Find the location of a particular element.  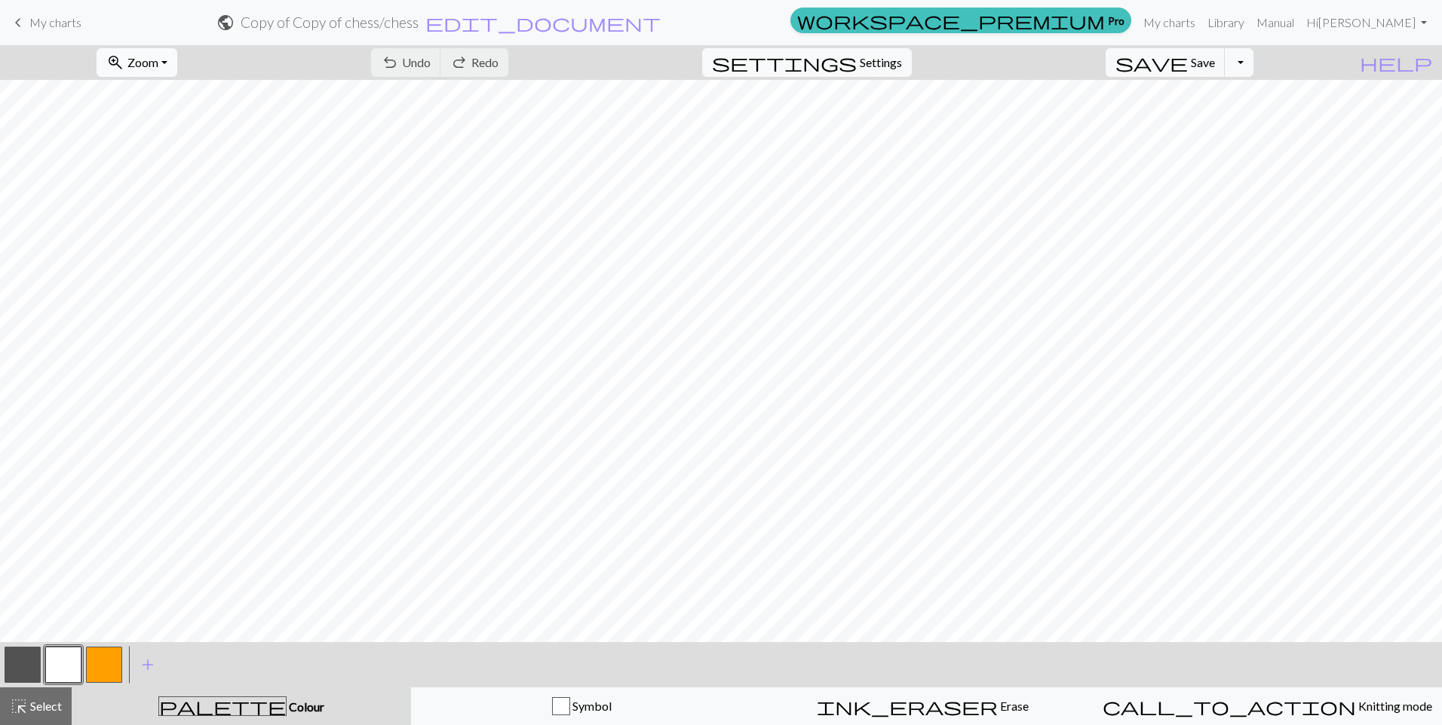

span: ink_eraser is located at coordinates (907, 707).